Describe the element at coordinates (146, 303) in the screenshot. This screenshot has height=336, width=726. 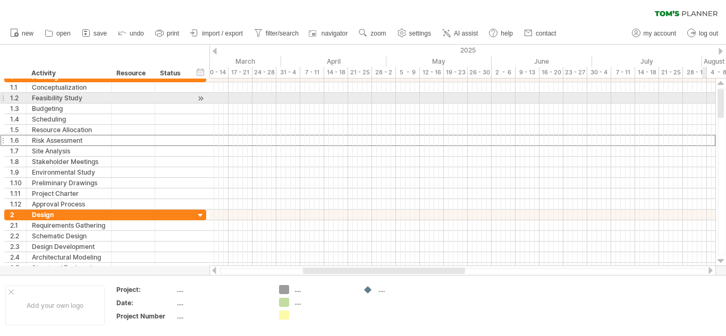
I see `div: Date:` at that location.